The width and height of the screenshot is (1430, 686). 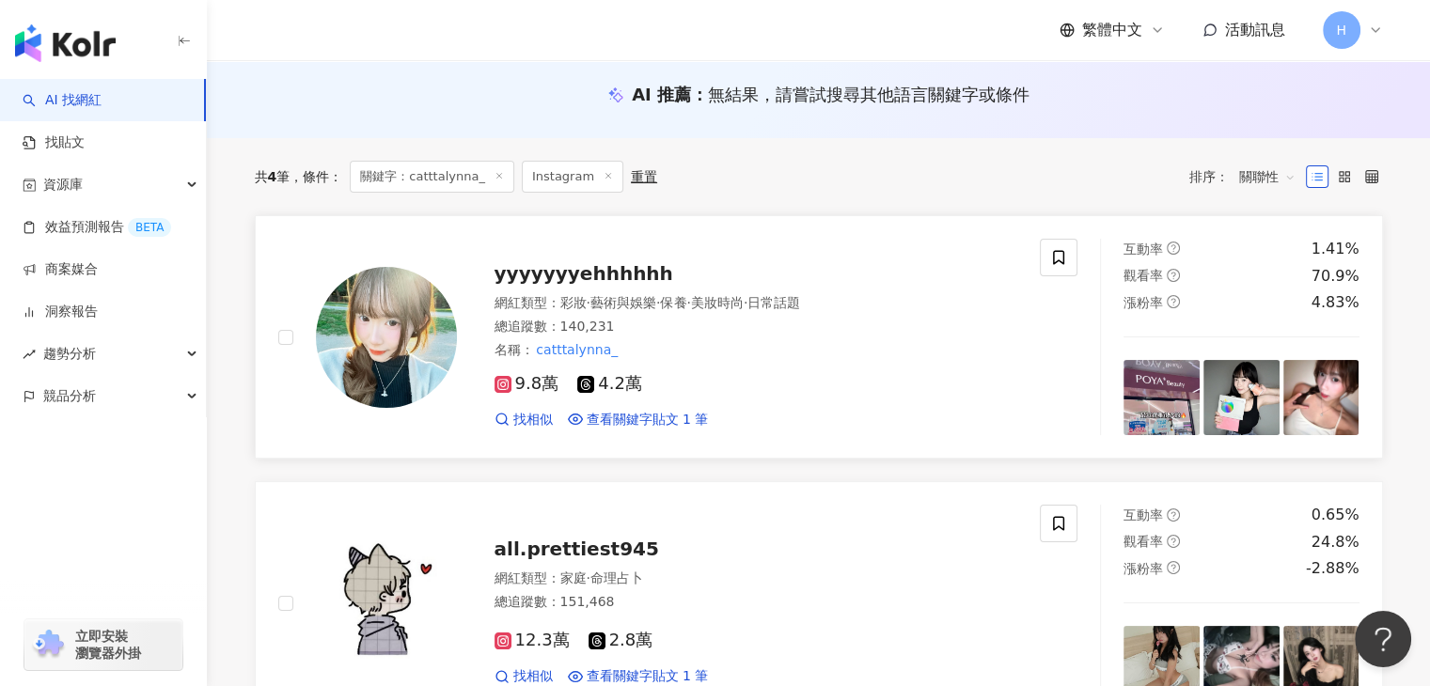 I want to click on span: yyyyyyyehhhhhh, so click(x=584, y=274).